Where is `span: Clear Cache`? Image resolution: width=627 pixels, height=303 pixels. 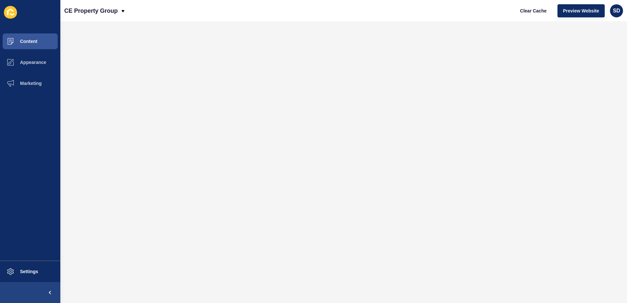
span: Clear Cache is located at coordinates (533, 11).